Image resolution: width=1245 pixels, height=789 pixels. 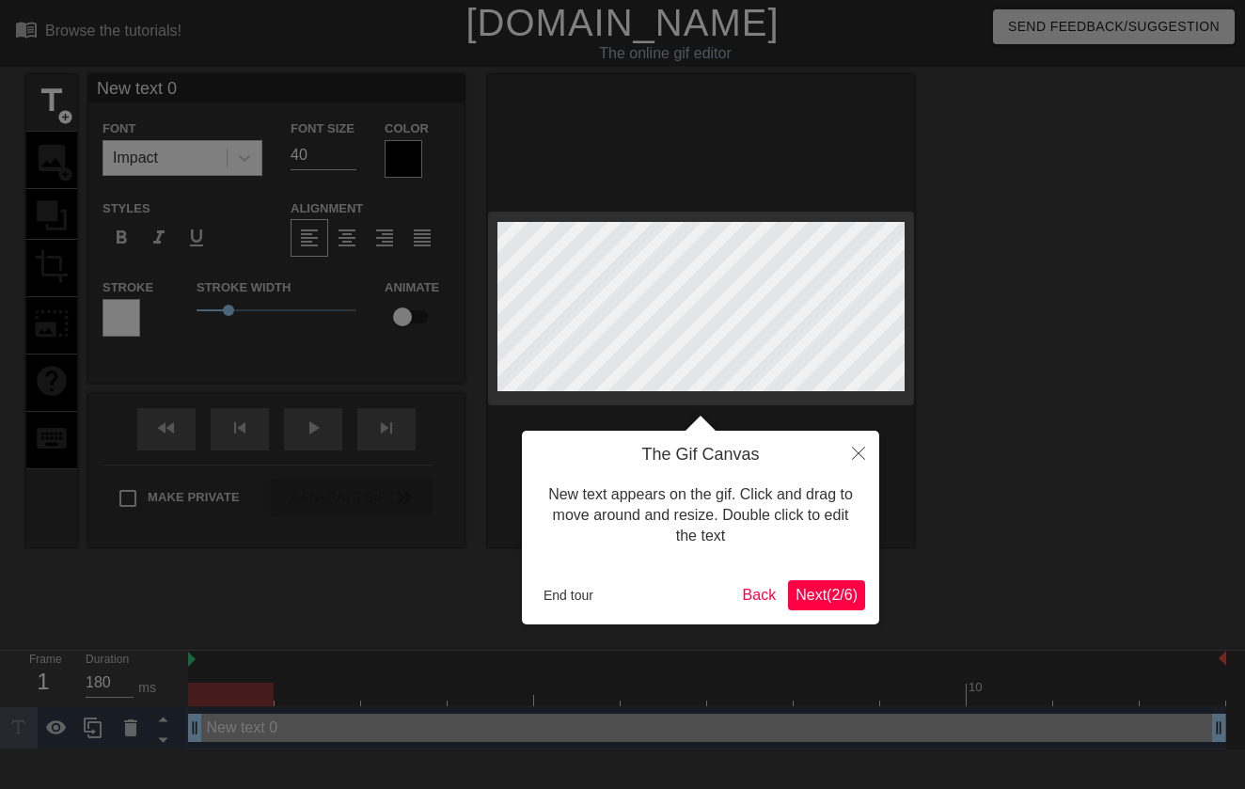 I want to click on button: Close, so click(x=858, y=452).